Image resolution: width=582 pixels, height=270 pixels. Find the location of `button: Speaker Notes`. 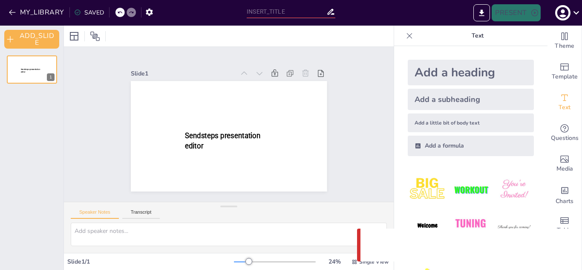

button: Speaker Notes is located at coordinates (95, 214).